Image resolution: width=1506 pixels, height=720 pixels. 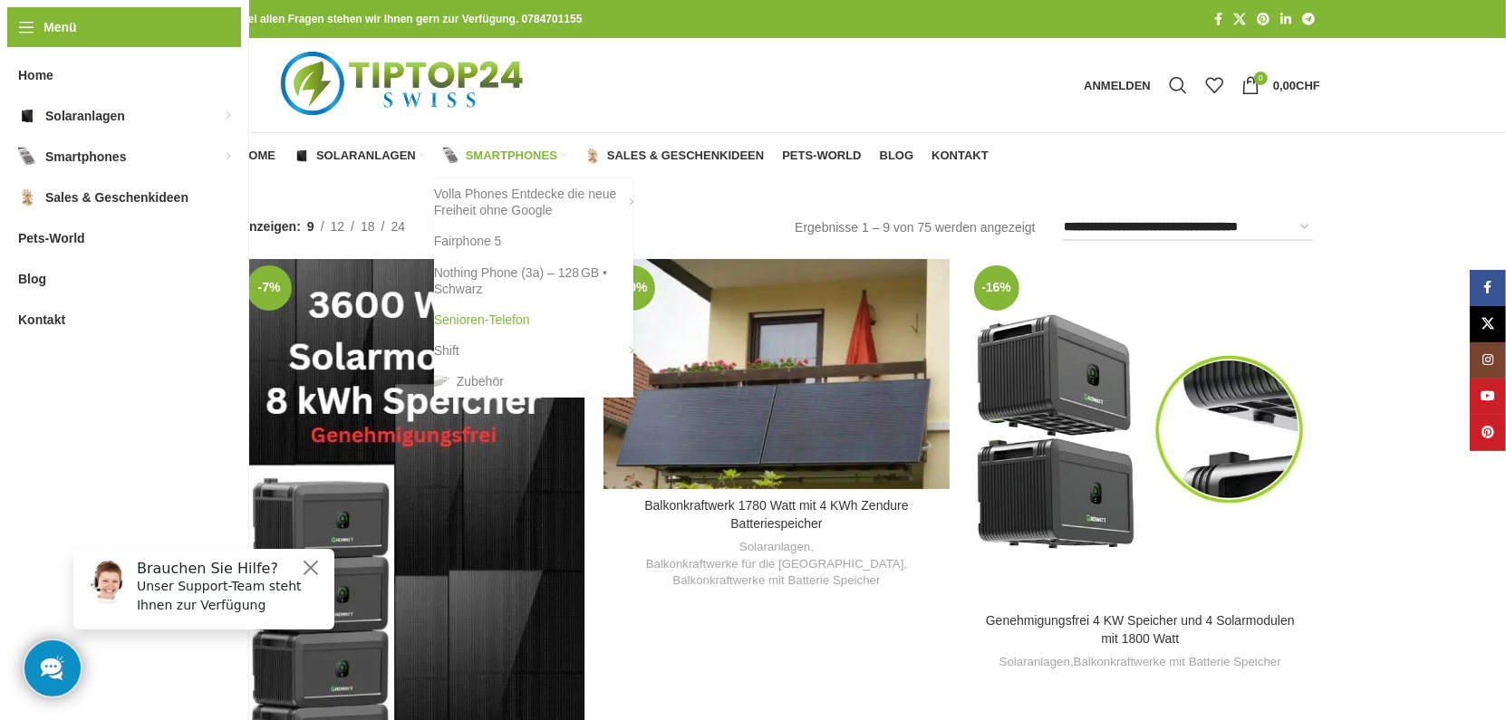 I want to click on a: 0 0,00CHF, so click(x=1280, y=85).